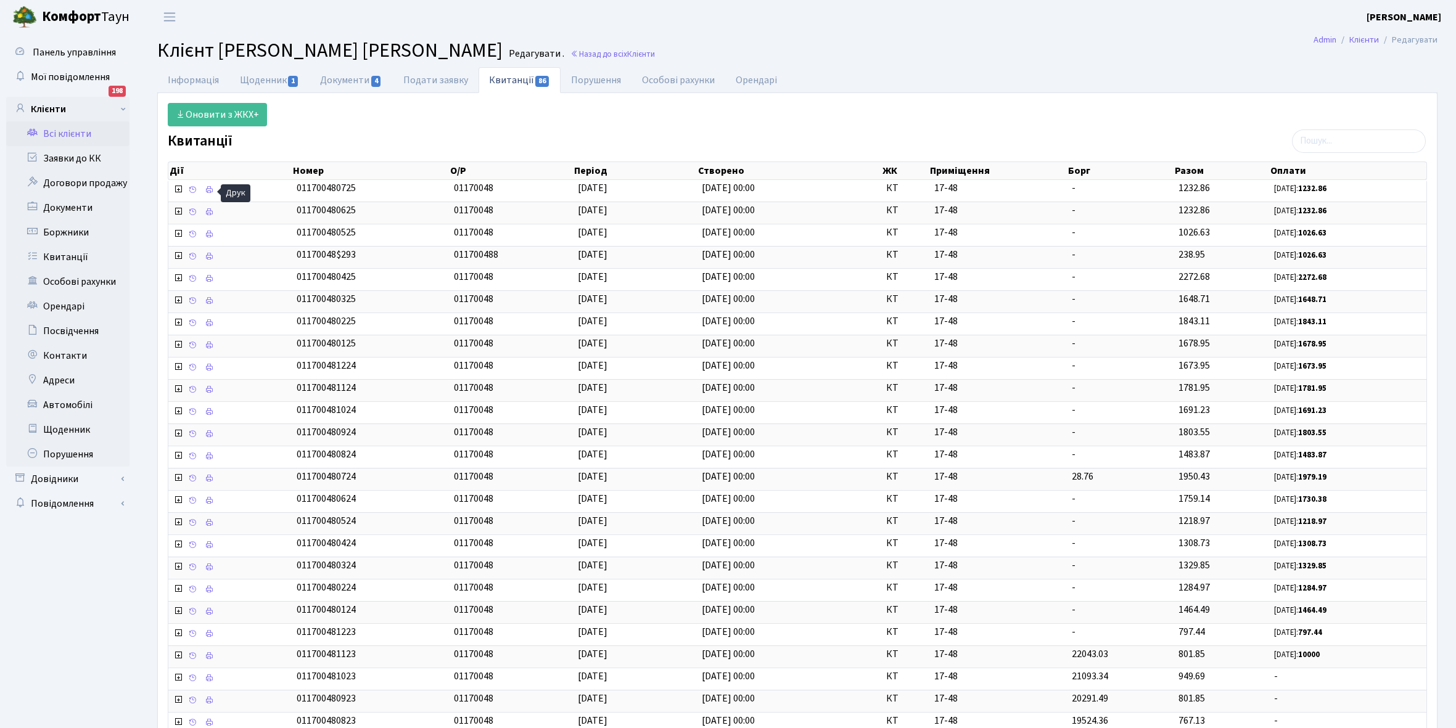 The height and width of the screenshot is (728, 1456). What do you see at coordinates (1194, 299) in the screenshot?
I see `span: 1648.71` at bounding box center [1194, 299].